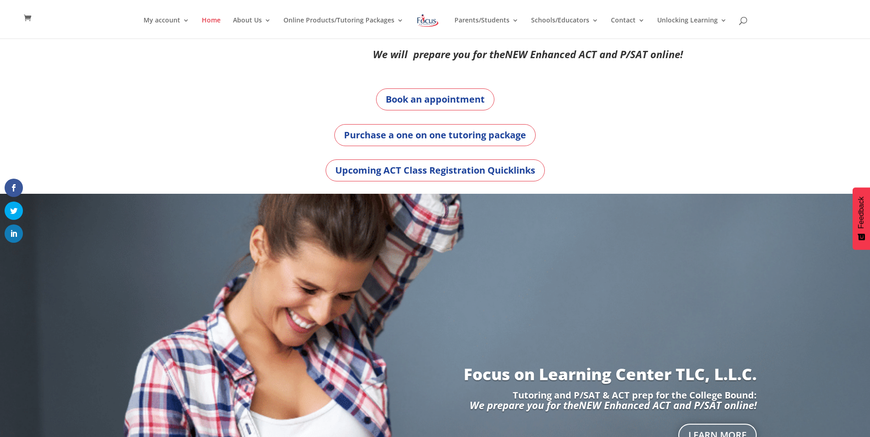 This screenshot has height=437, width=870. What do you see at coordinates (524, 405) in the screenshot?
I see `em: We prepare you for the` at bounding box center [524, 405].